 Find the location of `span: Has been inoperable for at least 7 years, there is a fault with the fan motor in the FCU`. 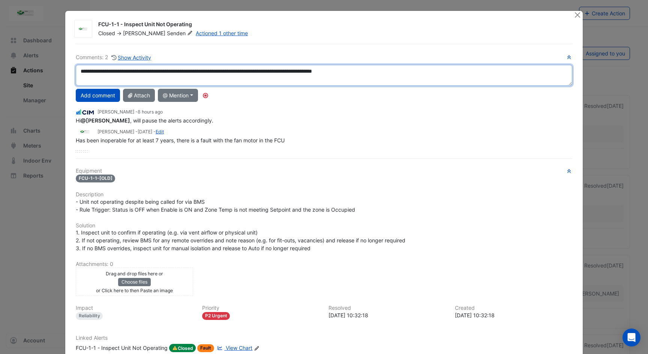

span: Has been inoperable for at least 7 years, there is a fault with the fan motor in the FCU is located at coordinates (180, 140).